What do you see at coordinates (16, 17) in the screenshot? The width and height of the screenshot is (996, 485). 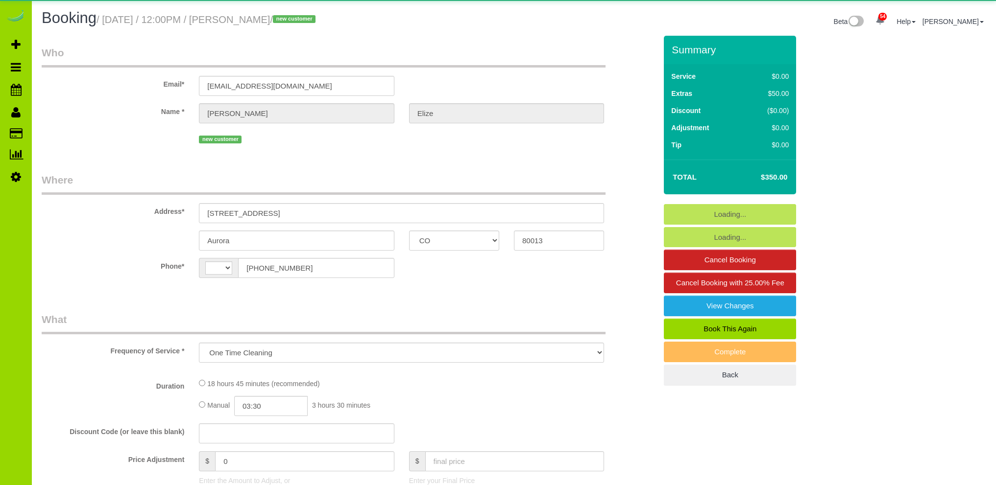 I see `img: Automaid Logo` at bounding box center [16, 17].